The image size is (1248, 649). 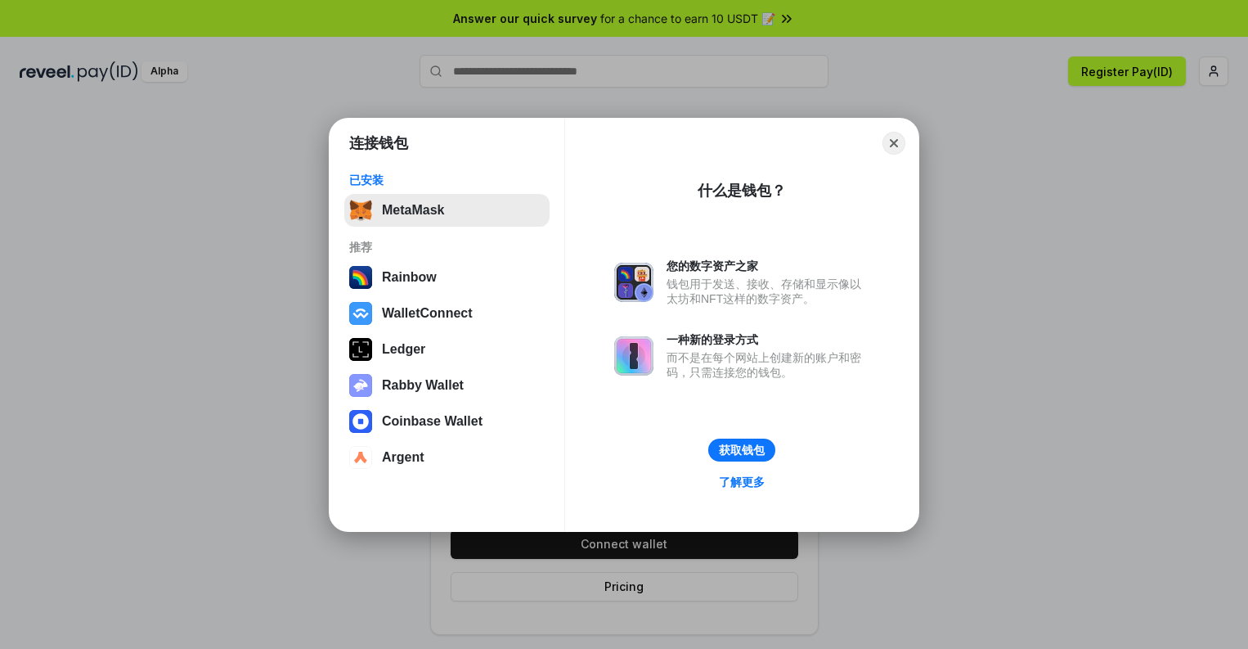 I want to click on div: 推荐, so click(x=447, y=247).